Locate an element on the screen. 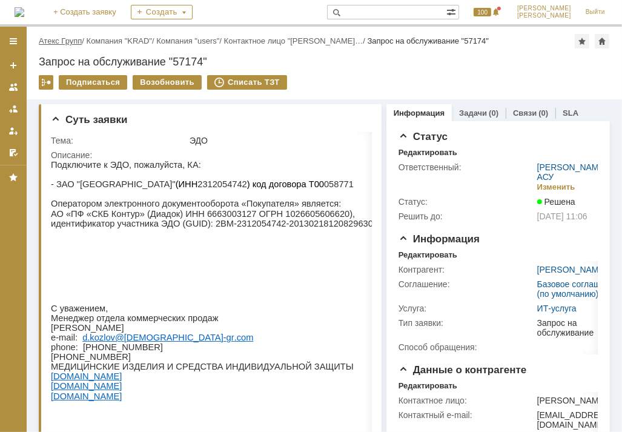  div: Изменить is located at coordinates (556, 187).